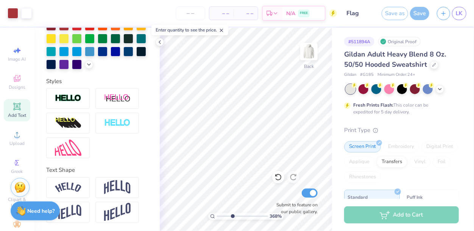 The height and width of the screenshot is (231, 474). Describe the element at coordinates (415, 197) in the screenshot. I see `span: Puff Ink` at that location.